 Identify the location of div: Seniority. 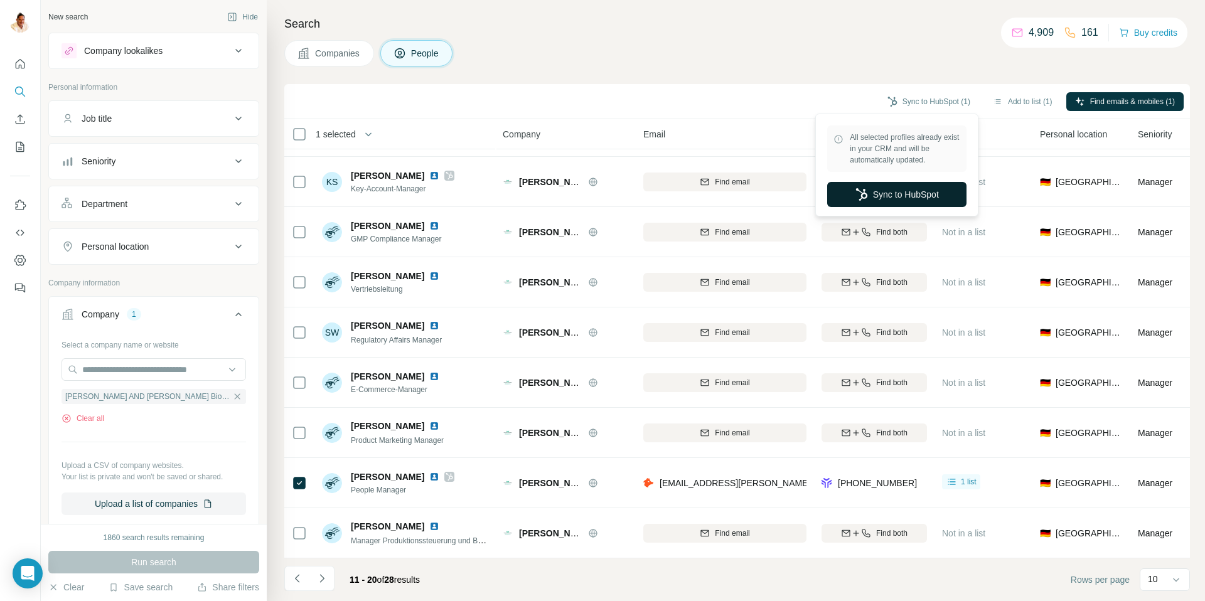
(99, 161).